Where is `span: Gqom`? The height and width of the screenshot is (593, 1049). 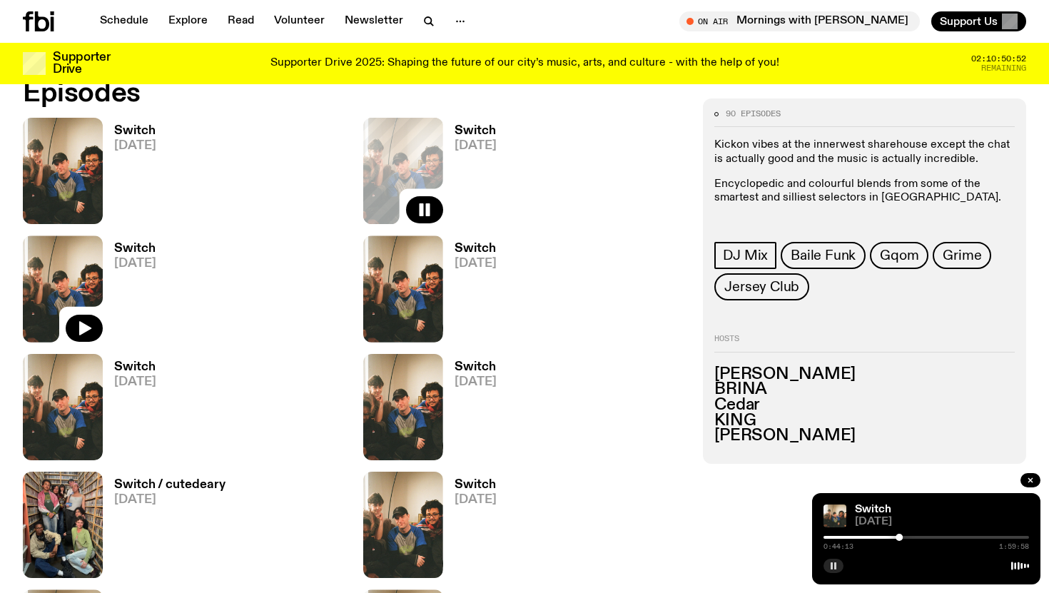 span: Gqom is located at coordinates (899, 256).